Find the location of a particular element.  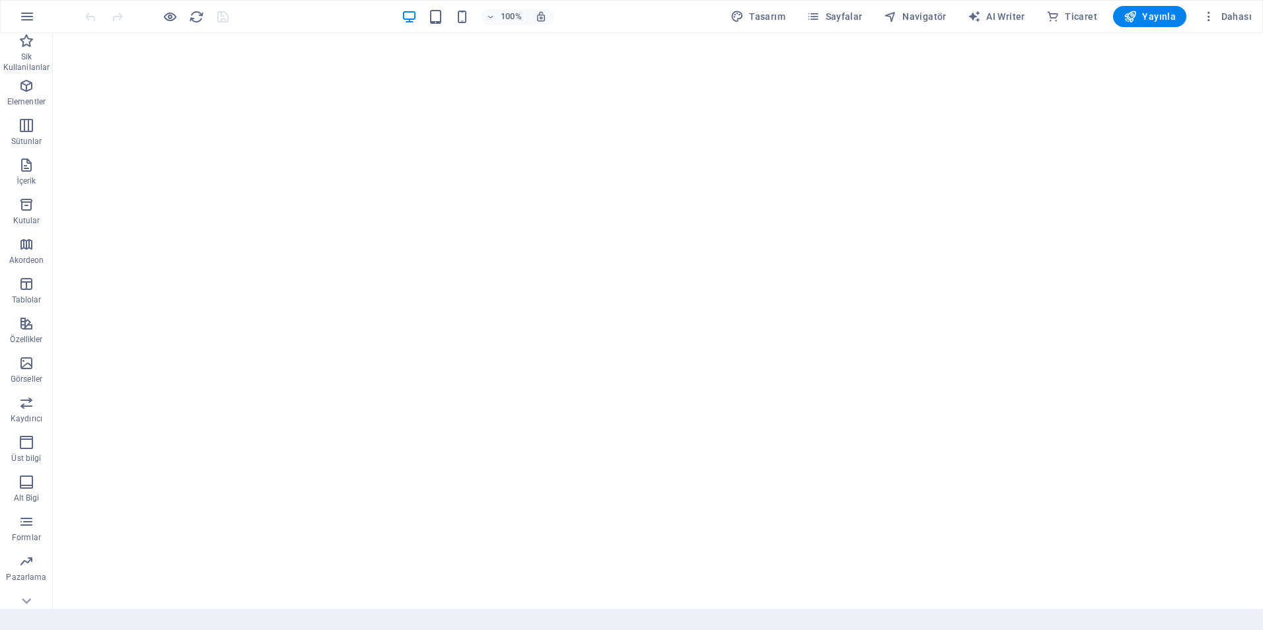

span: AI Writer is located at coordinates (996, 17).